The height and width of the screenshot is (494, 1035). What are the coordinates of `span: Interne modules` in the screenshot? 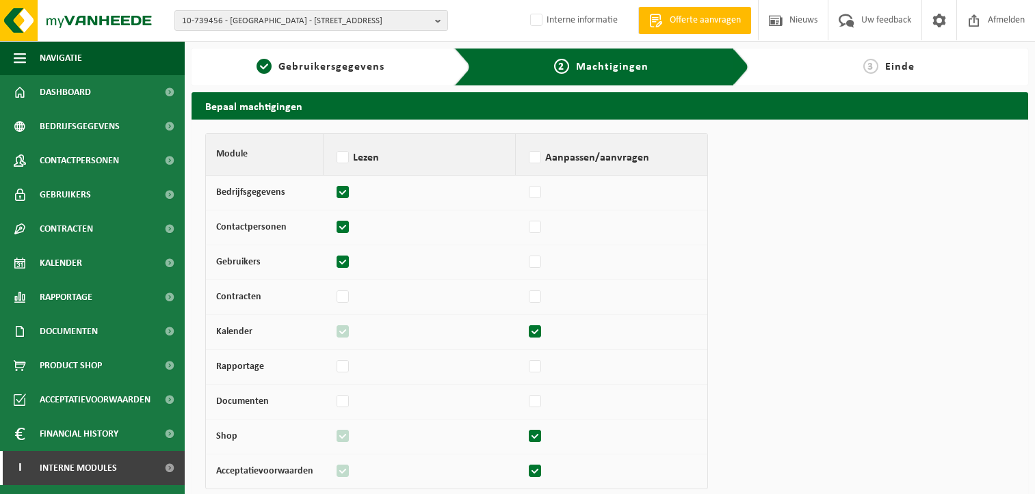 It's located at (78, 468).